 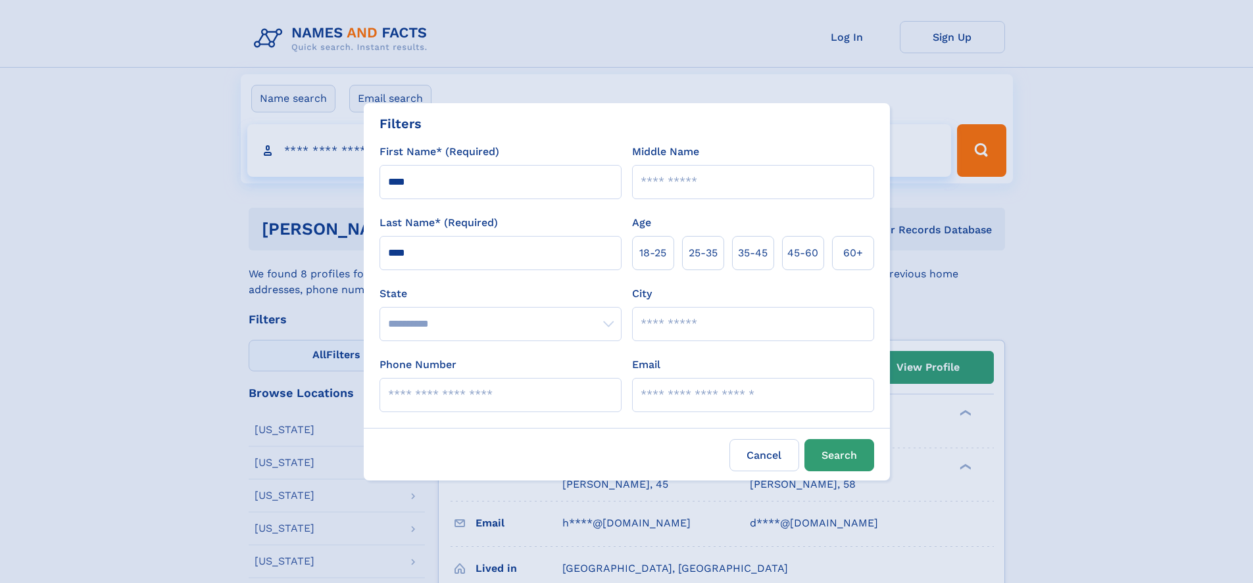 I want to click on label: Cancel, so click(x=764, y=455).